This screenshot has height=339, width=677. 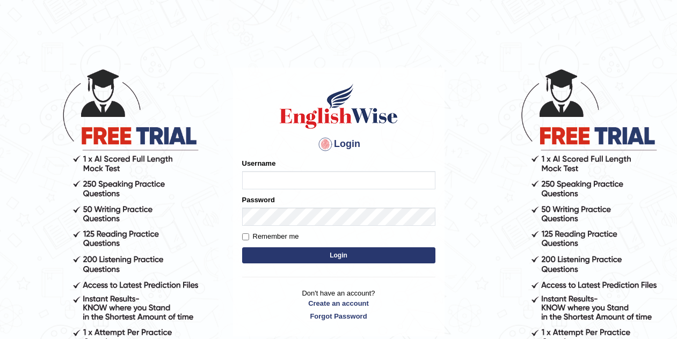 What do you see at coordinates (245, 237) in the screenshot?
I see `input: Remember me` at bounding box center [245, 237].